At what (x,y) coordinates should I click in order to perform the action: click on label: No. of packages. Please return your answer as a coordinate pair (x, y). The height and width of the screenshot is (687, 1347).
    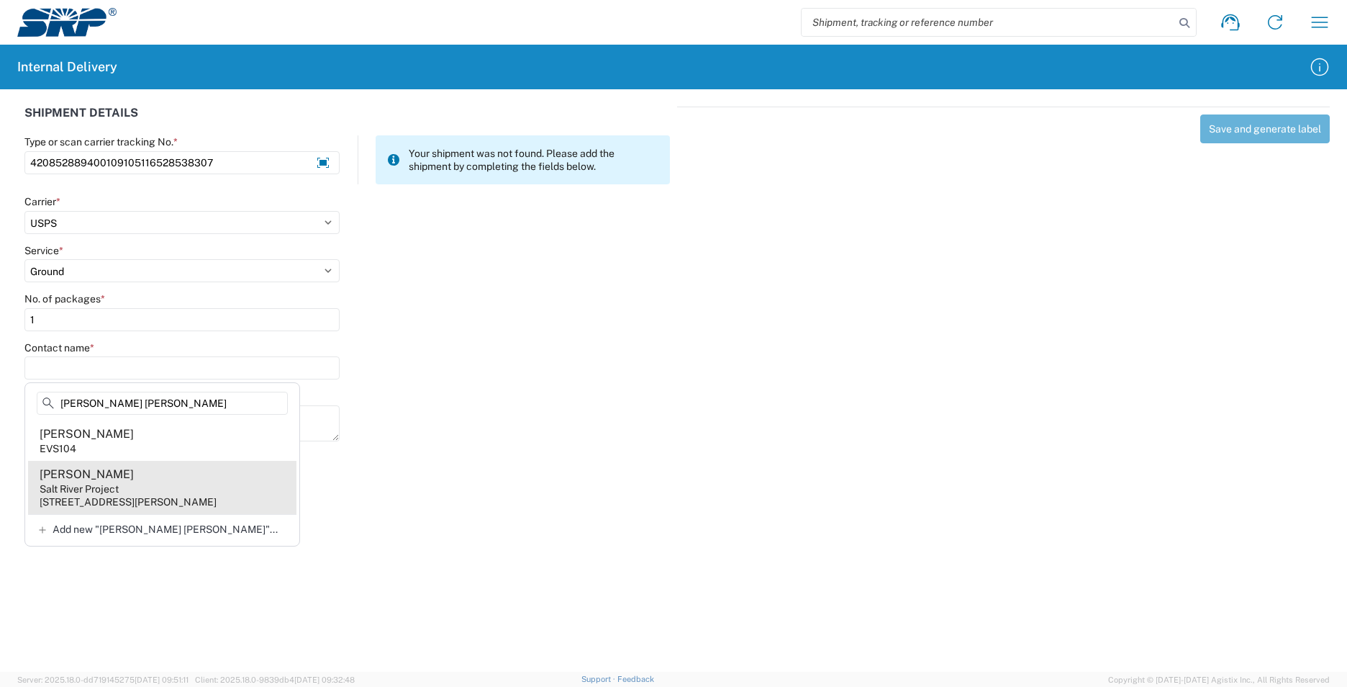
    Looking at the image, I should click on (65, 299).